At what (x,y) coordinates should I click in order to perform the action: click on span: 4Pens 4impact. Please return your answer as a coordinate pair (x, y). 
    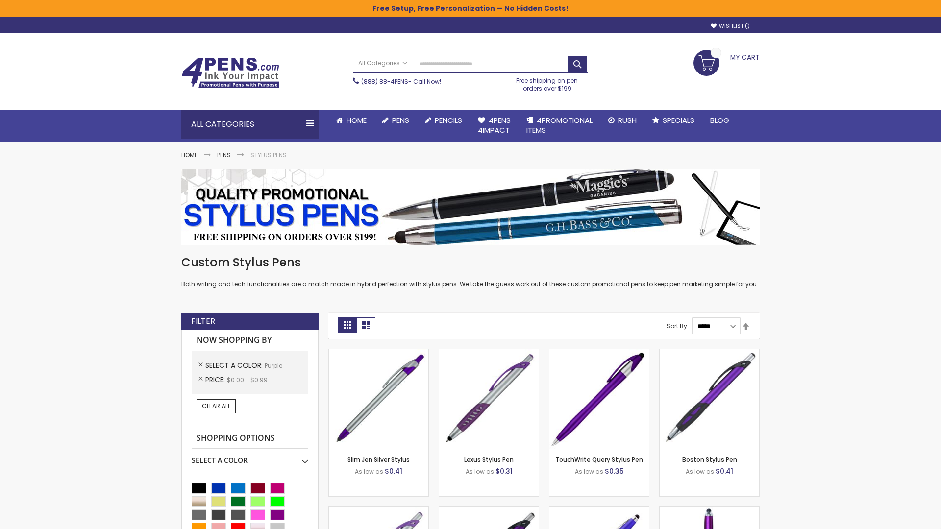
    Looking at the image, I should click on (494, 125).